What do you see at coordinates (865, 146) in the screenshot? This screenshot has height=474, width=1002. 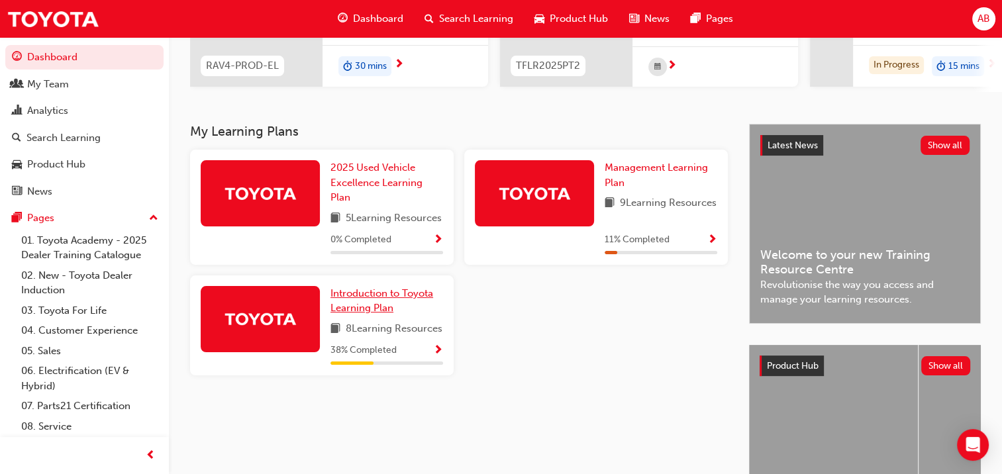 I see `a: Latest NewsShow all` at bounding box center [865, 146].